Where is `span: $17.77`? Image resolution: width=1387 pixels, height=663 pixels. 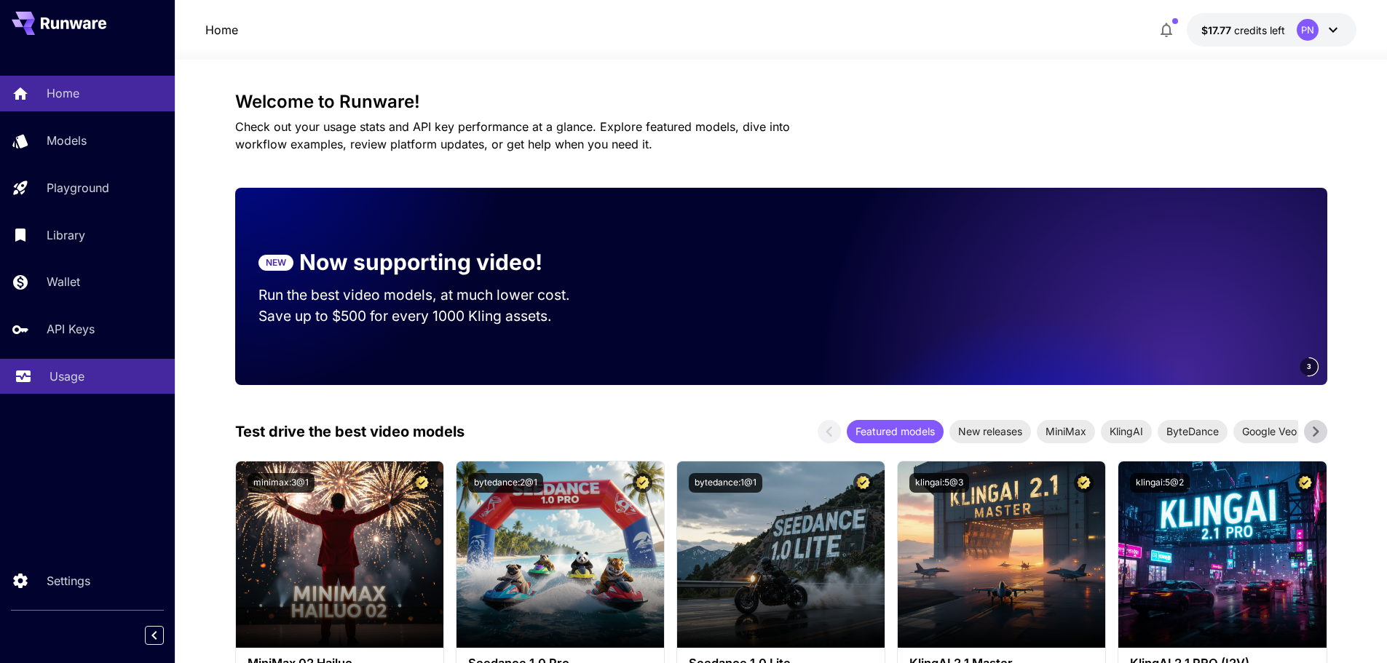 span: $17.77 is located at coordinates (1217, 30).